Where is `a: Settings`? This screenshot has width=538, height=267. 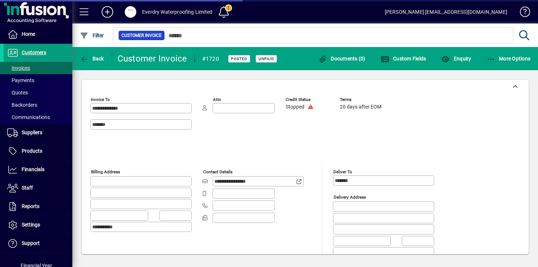
a: Settings is located at coordinates (38, 225).